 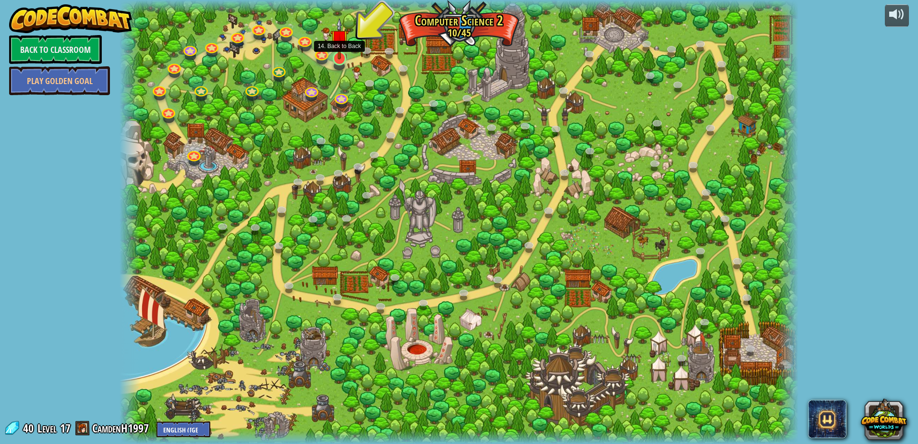 What do you see at coordinates (65, 428) in the screenshot?
I see `span: 17` at bounding box center [65, 428].